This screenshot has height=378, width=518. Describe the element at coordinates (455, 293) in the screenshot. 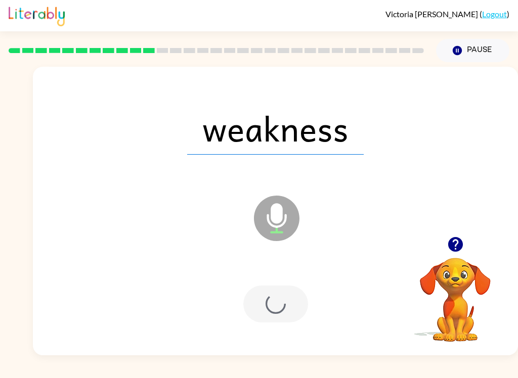

I see `video: Your browser must support playing .mp4 files to use Literably. Please try using another browser.` at that location.